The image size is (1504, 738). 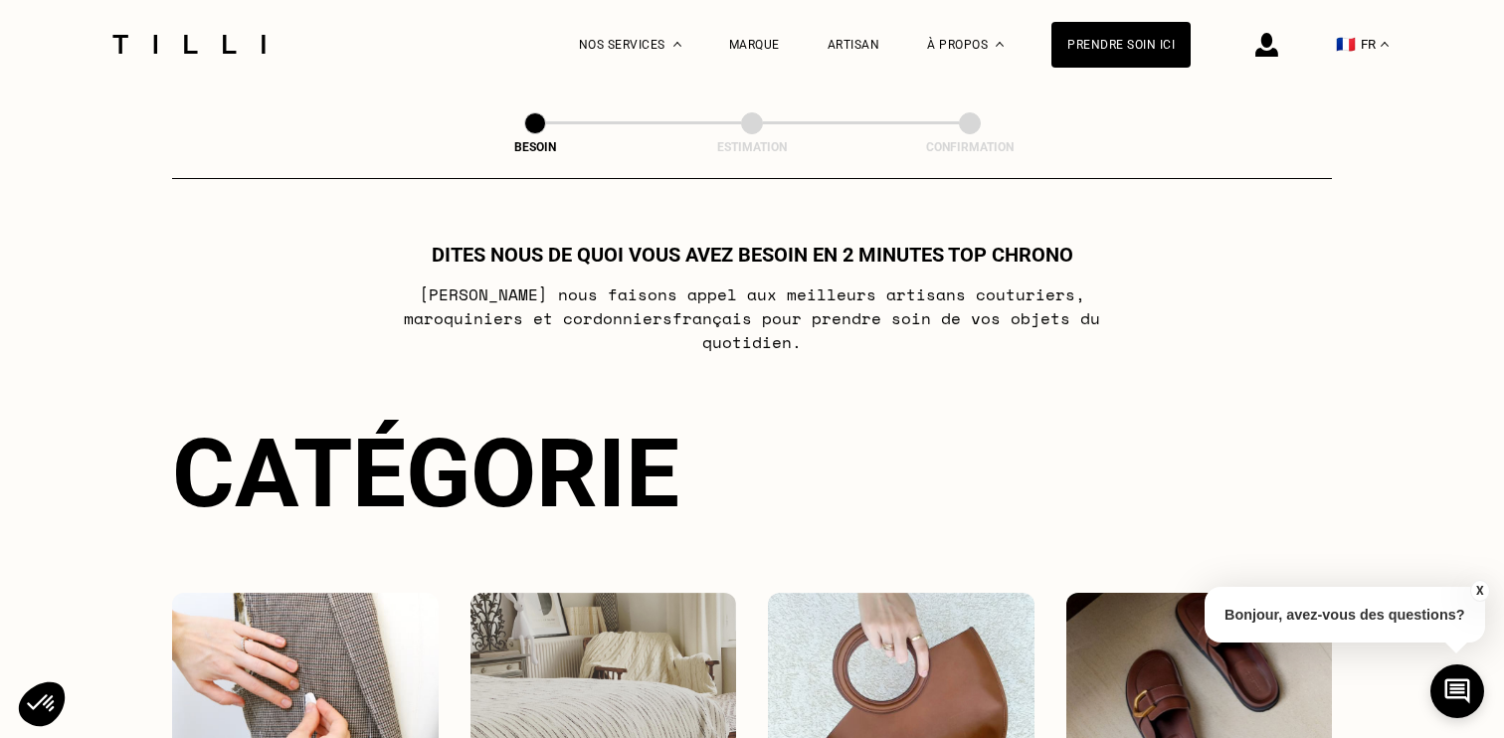 What do you see at coordinates (535, 147) in the screenshot?
I see `div: Besoin` at bounding box center [535, 147].